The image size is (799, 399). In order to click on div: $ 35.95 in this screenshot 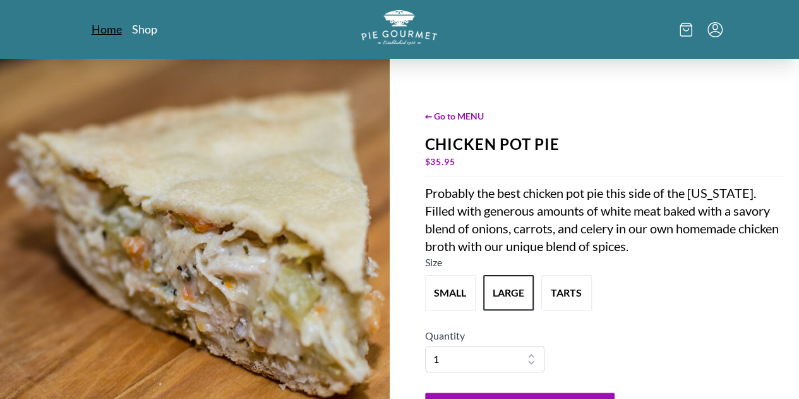, I will do `click(605, 162)`.